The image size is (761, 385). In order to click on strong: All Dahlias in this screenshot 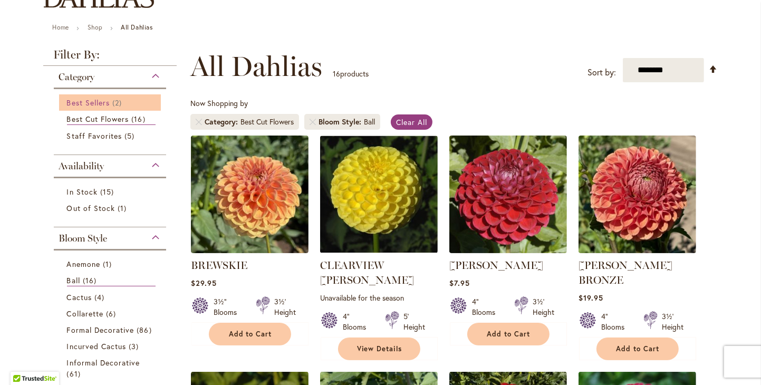, I will do `click(137, 27)`.